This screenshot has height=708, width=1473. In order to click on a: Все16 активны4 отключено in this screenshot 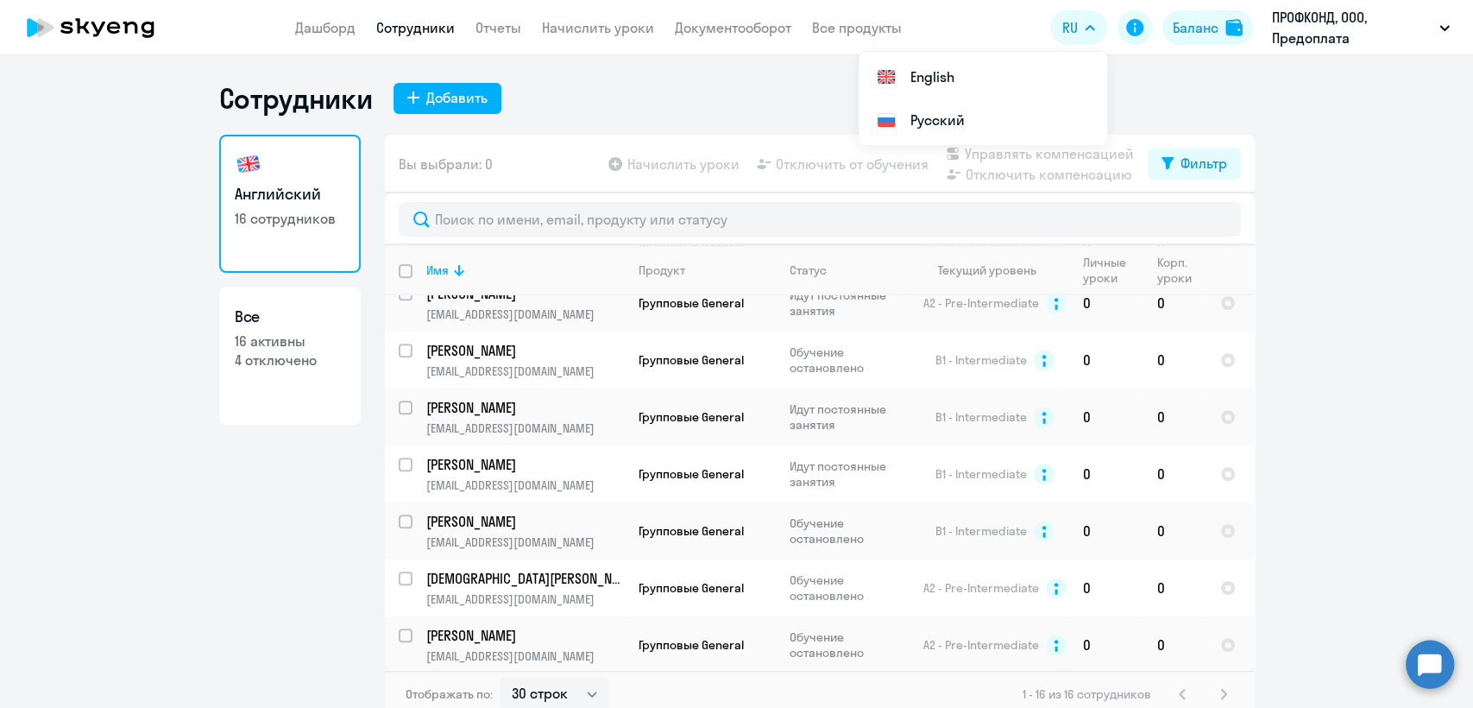, I will do `click(290, 356)`.